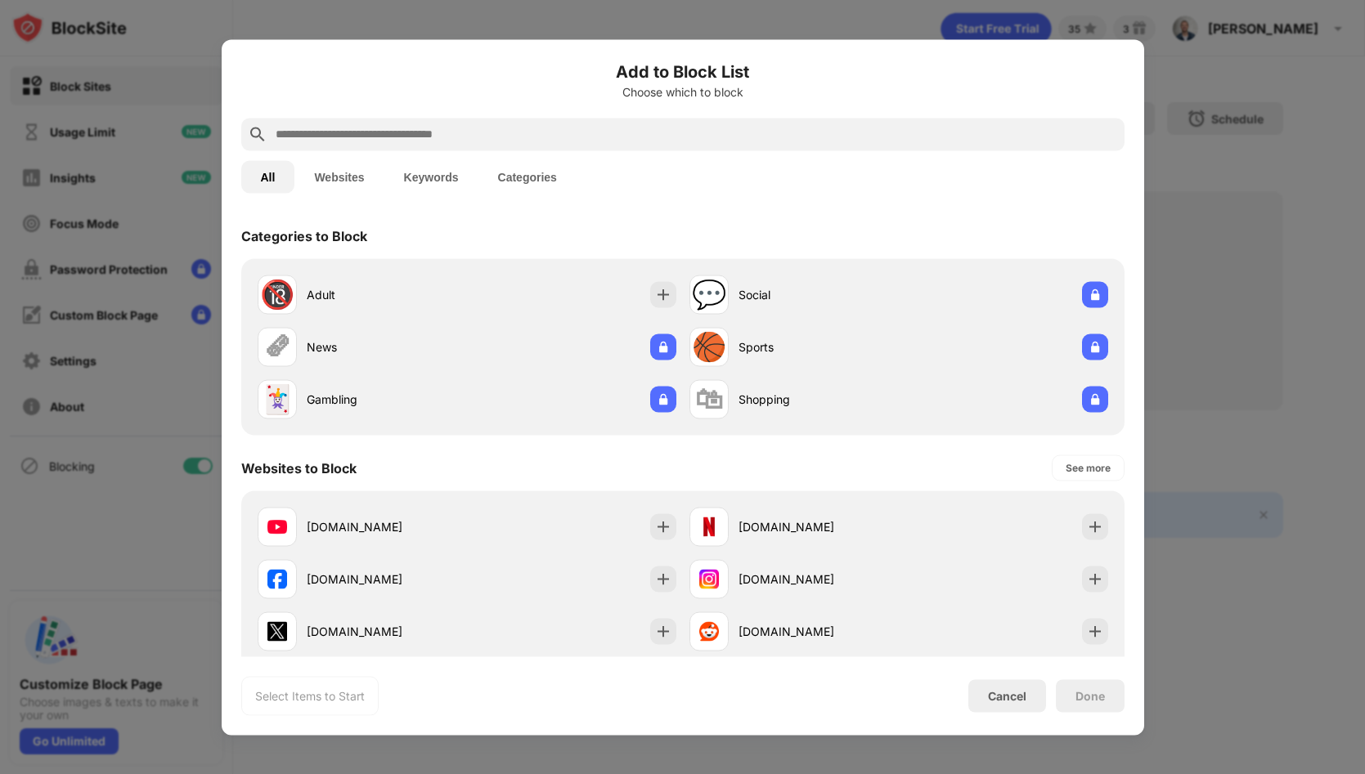 The image size is (1365, 774). I want to click on div: Social, so click(818, 294).